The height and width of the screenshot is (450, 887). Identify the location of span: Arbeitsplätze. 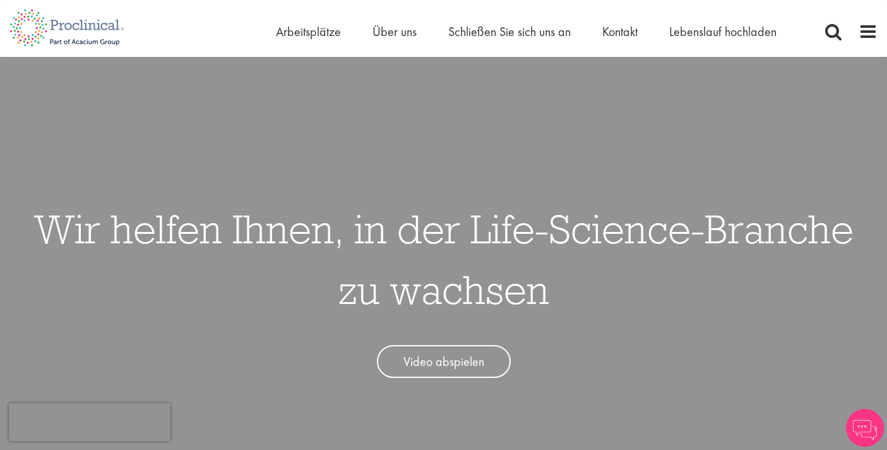
(308, 32).